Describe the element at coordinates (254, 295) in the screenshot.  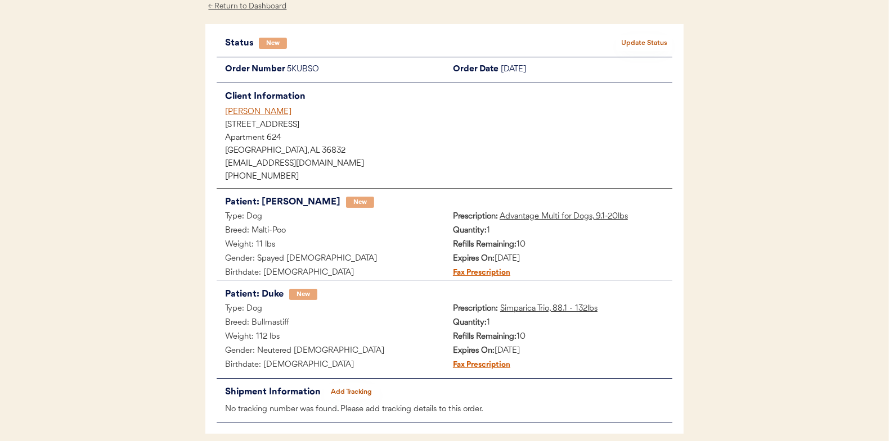
I see `div: Patient: Duke` at that location.